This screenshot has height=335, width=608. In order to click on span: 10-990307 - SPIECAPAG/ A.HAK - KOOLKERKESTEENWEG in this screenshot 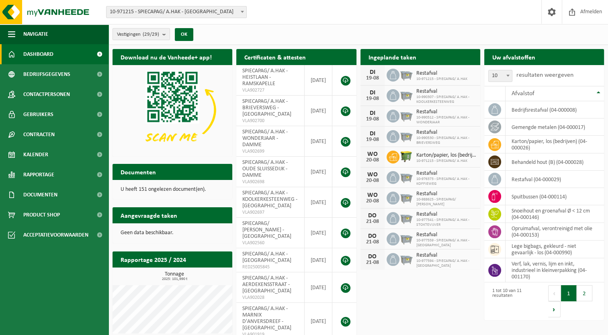, I will do `click(446, 100)`.